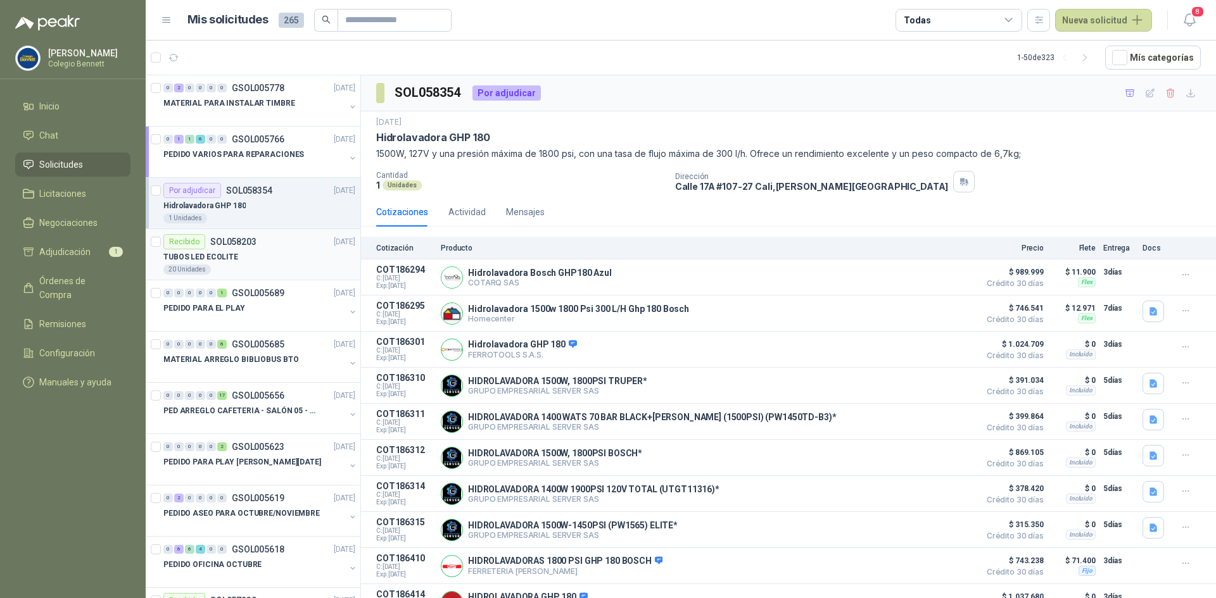  What do you see at coordinates (258, 396) in the screenshot?
I see `p: GSOL005656` at bounding box center [258, 396].